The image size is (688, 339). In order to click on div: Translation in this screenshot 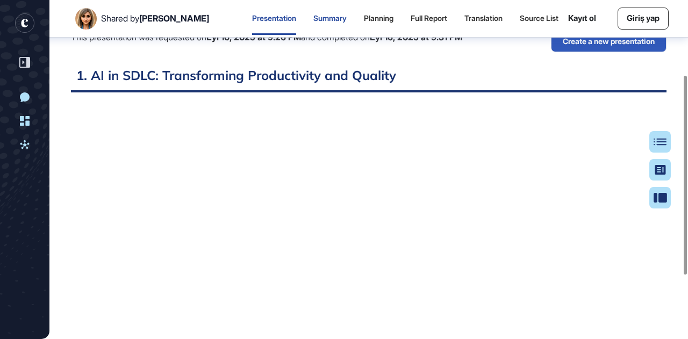, I will do `click(483, 18)`.